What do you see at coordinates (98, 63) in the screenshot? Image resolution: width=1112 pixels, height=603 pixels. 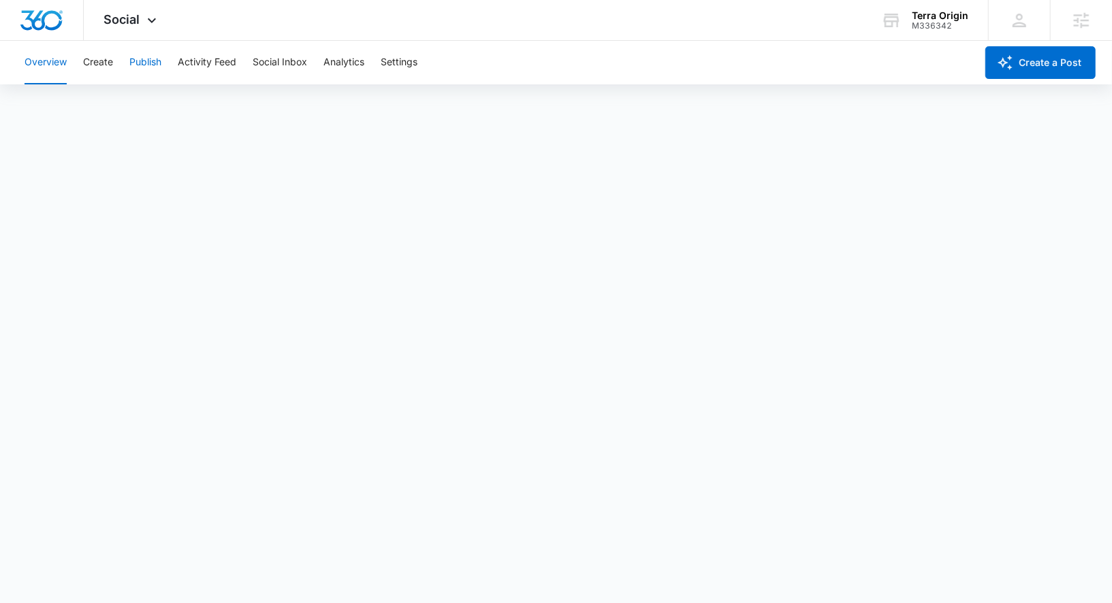 I see `button: Create` at bounding box center [98, 63].